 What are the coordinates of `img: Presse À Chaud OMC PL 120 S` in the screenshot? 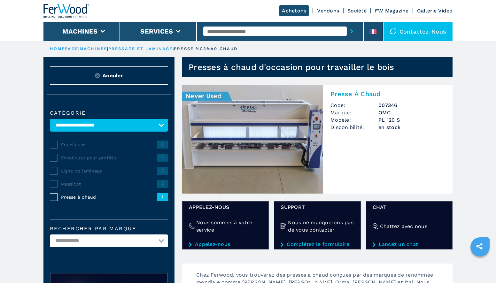 It's located at (252, 139).